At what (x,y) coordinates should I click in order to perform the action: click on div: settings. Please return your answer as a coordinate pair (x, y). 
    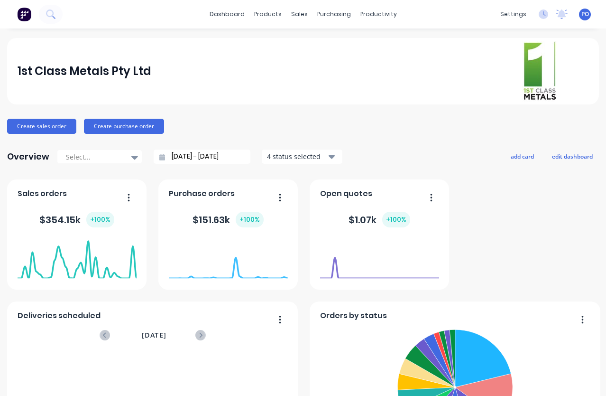
    Looking at the image, I should click on (513, 14).